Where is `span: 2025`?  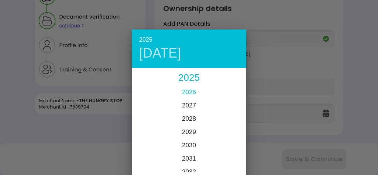
span: 2025 is located at coordinates (189, 78).